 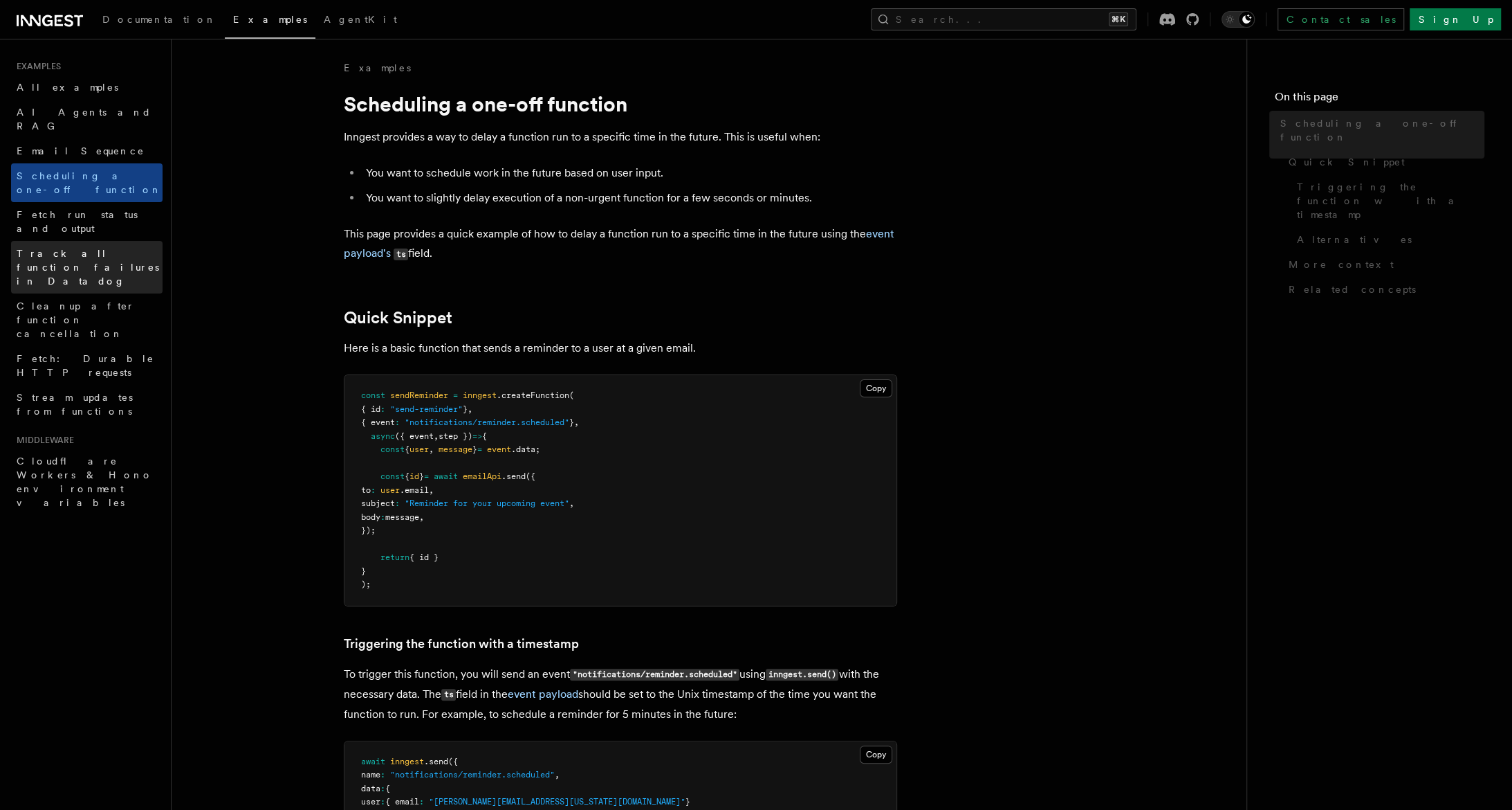 What do you see at coordinates (1238, 20) in the screenshot?
I see `button: Toggle dark mode` at bounding box center [1238, 20].